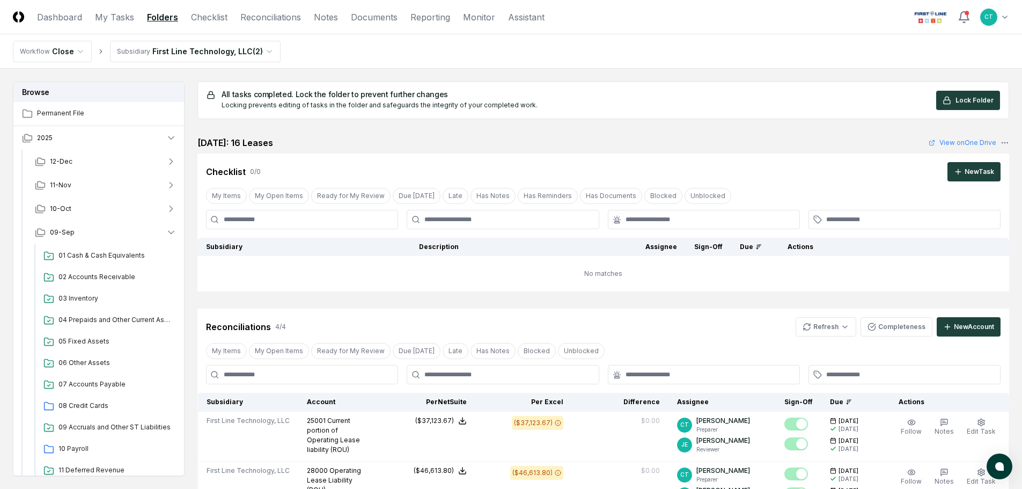 The image size is (1022, 489). What do you see at coordinates (723, 429) in the screenshot?
I see `p: Preparer` at bounding box center [723, 429].